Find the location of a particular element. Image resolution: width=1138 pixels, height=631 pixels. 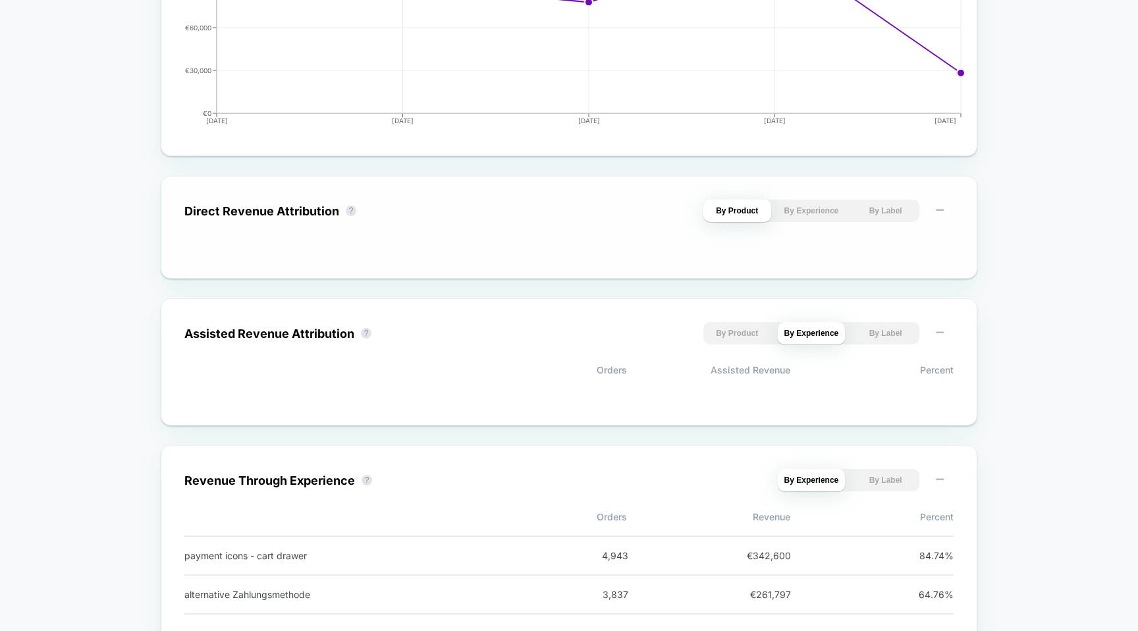

div: Revenue Through Experience is located at coordinates (269, 480).